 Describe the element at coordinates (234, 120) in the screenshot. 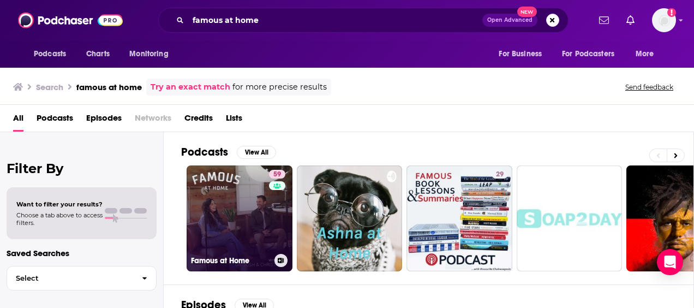

I see `a: Lists` at that location.